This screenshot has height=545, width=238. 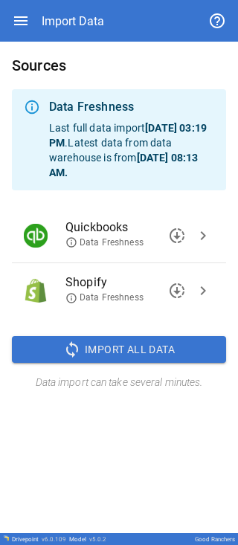 I want to click on div: Data Freshness, so click(x=132, y=107).